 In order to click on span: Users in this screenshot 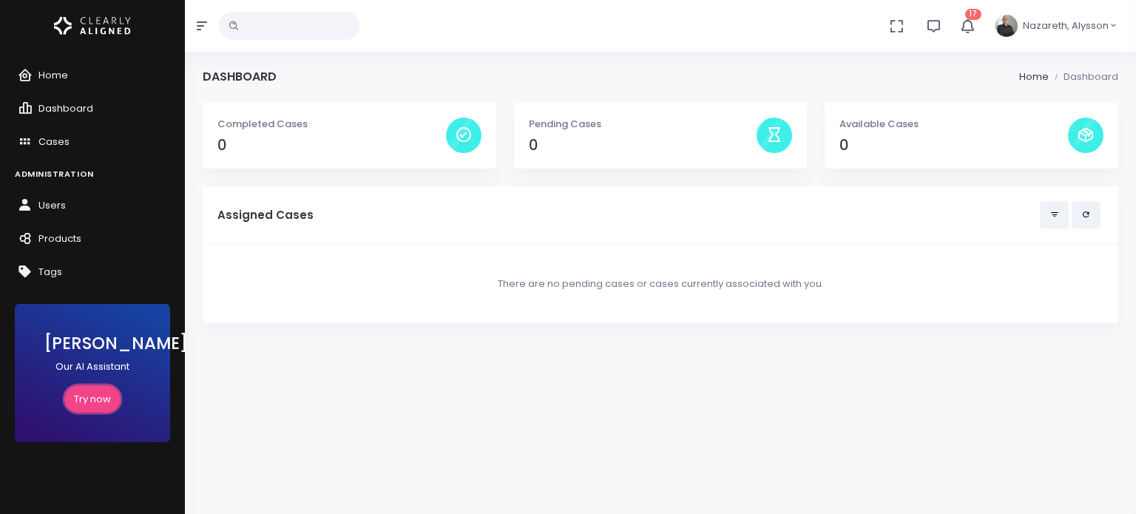, I will do `click(52, 205)`.